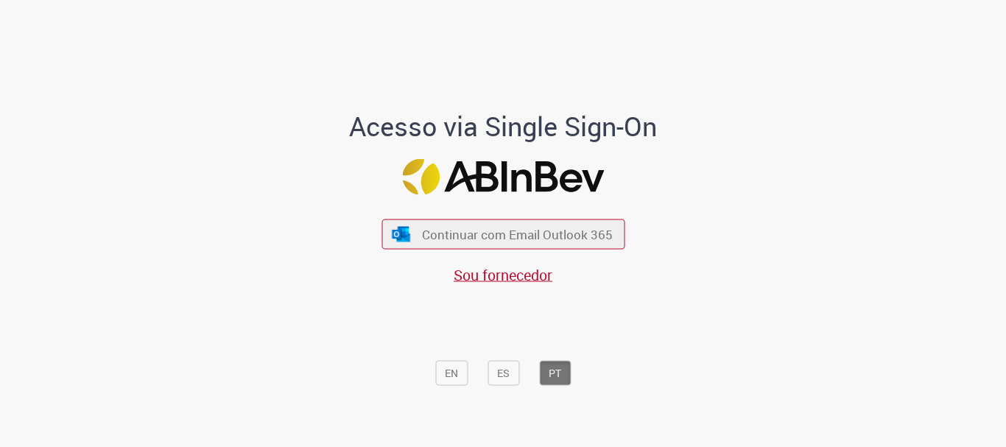 The height and width of the screenshot is (447, 1006). I want to click on button: EN, so click(452, 373).